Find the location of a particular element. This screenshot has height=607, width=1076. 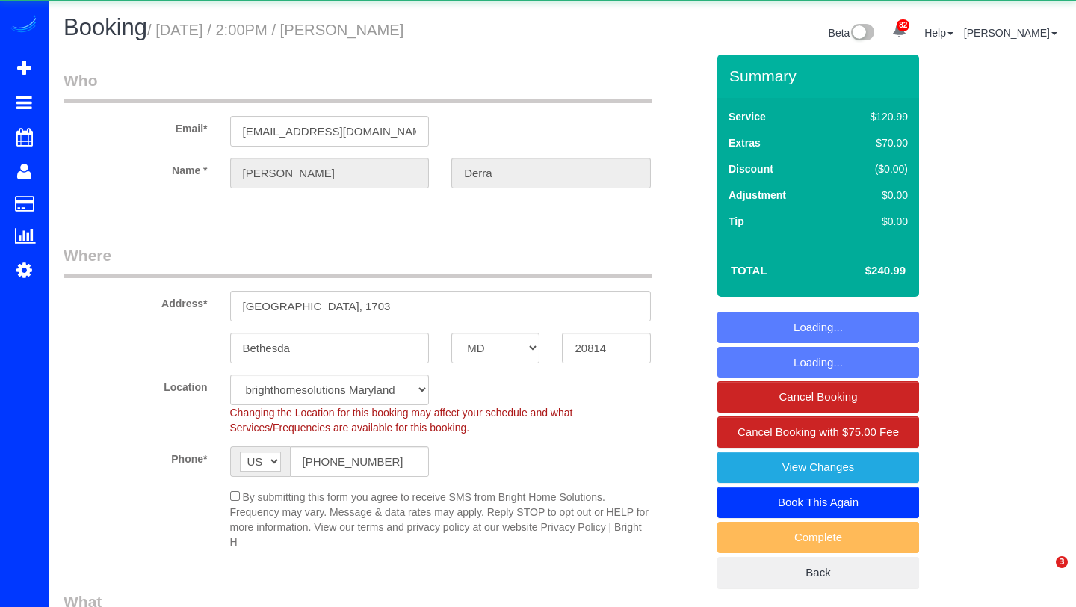

strong: Total is located at coordinates (748, 270).